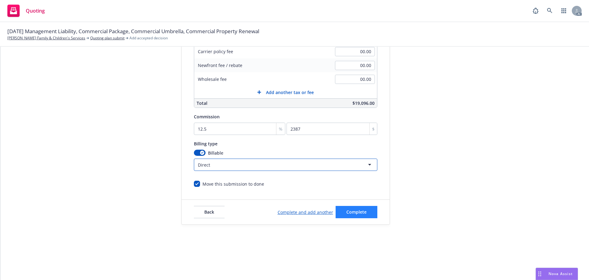 The width and height of the screenshot is (589, 280). Describe the element at coordinates (209, 212) in the screenshot. I see `span: Back` at that location.